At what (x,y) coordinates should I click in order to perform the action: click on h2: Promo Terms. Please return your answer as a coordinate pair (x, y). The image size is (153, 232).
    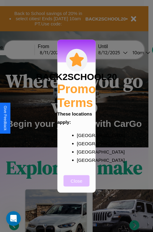
    Looking at the image, I should click on (77, 96).